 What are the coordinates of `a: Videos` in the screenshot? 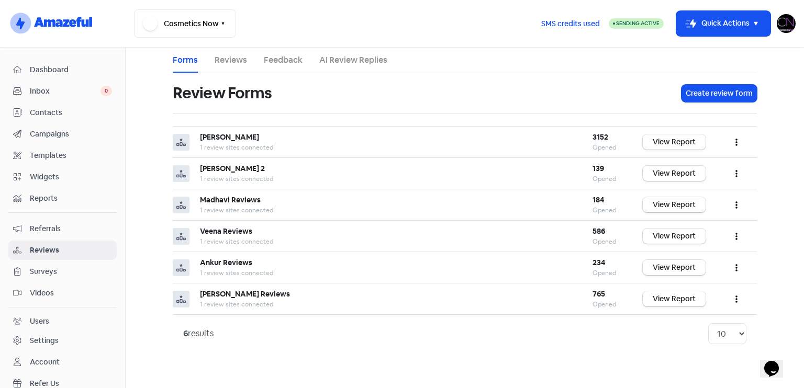 It's located at (62, 293).